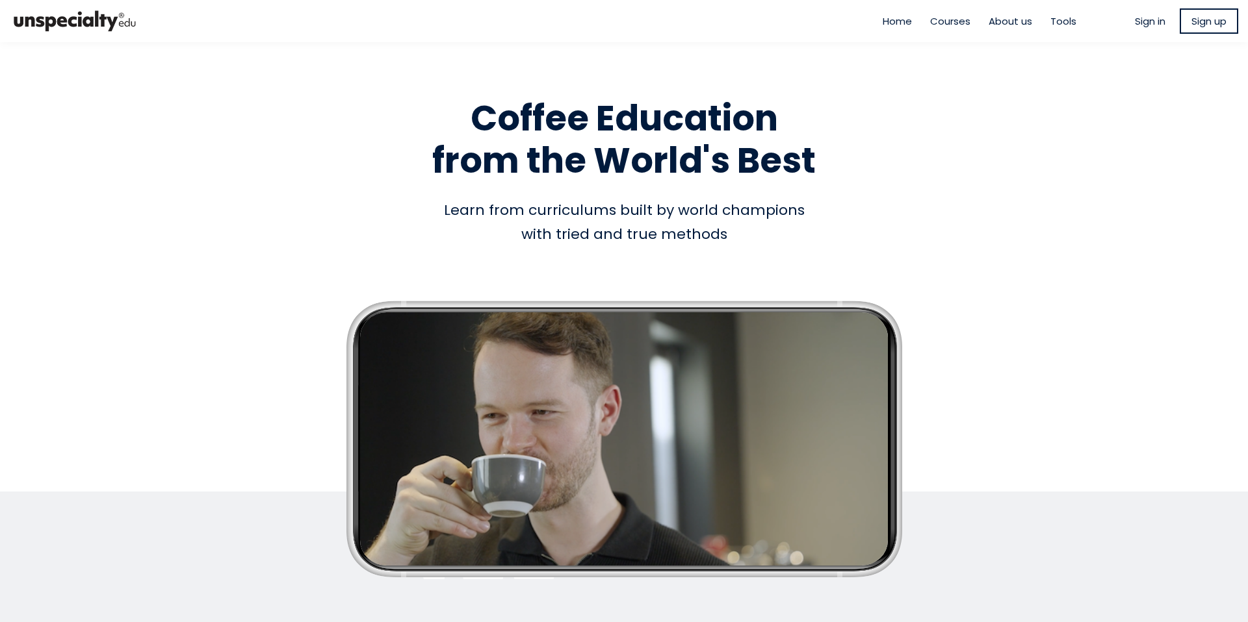 This screenshot has width=1248, height=622. Describe the element at coordinates (1063, 21) in the screenshot. I see `a: Tools` at that location.